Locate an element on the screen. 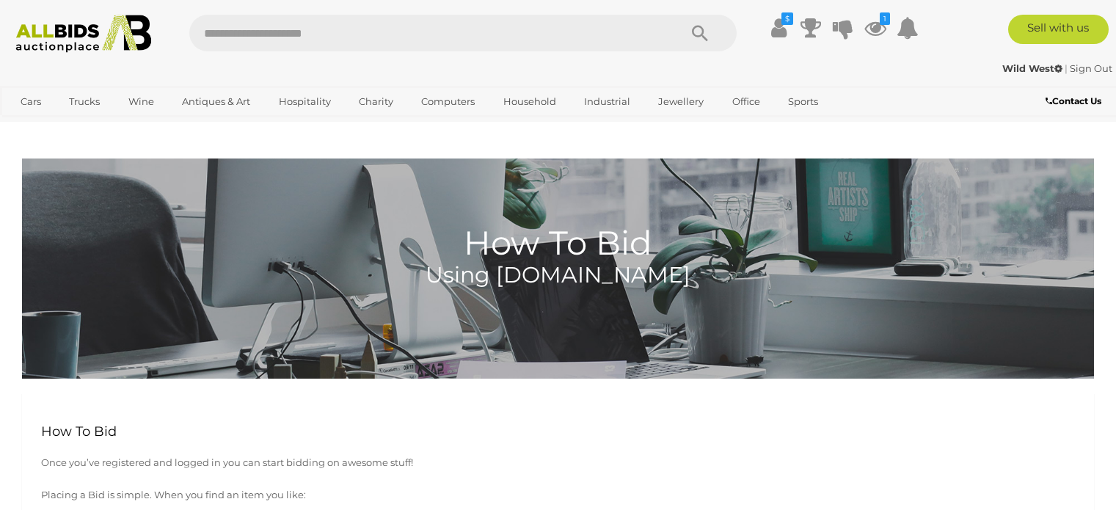 The image size is (1116, 510). i: 1 is located at coordinates (885, 18).